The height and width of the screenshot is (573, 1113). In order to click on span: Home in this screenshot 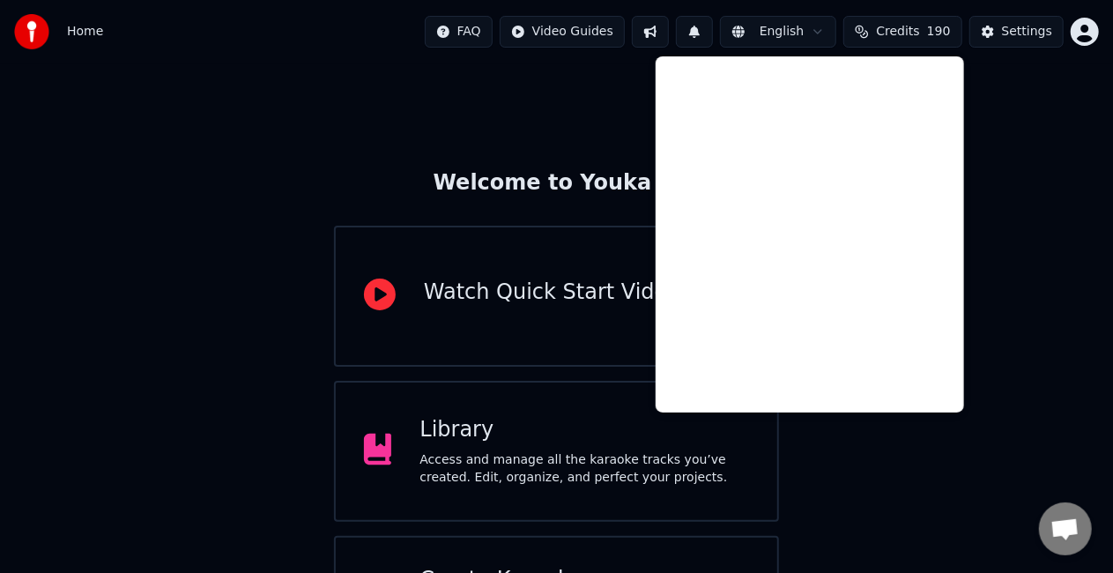, I will do `click(85, 32)`.